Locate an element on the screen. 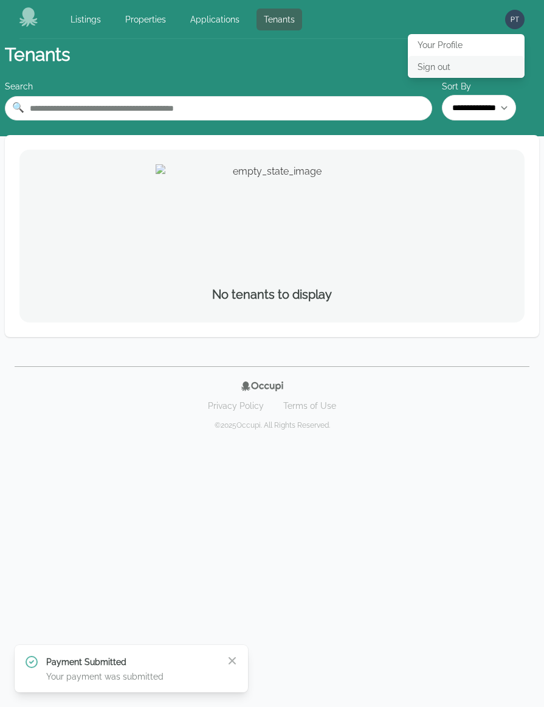  p: © 2025 Occupi. All Rights Reserved. is located at coordinates (272, 425).